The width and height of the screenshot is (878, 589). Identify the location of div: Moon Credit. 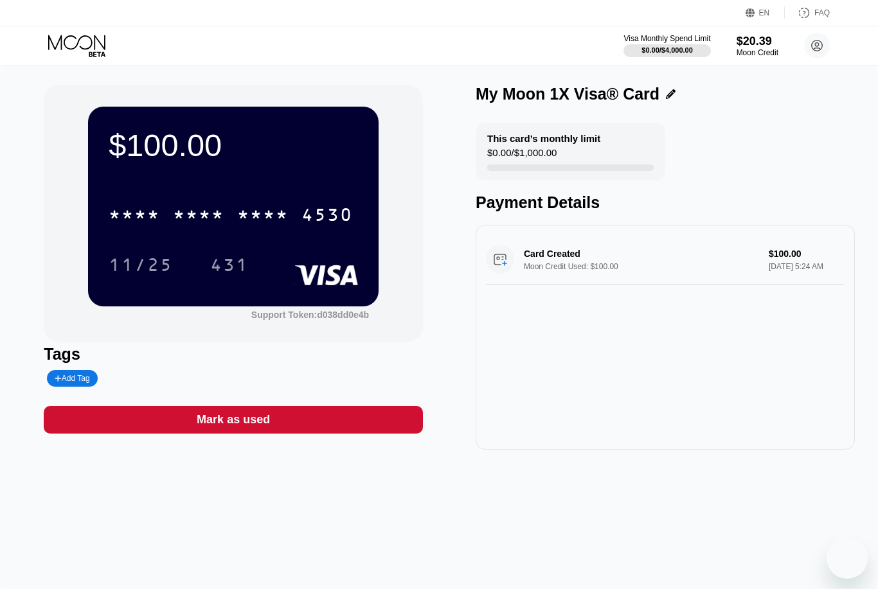
(757, 53).